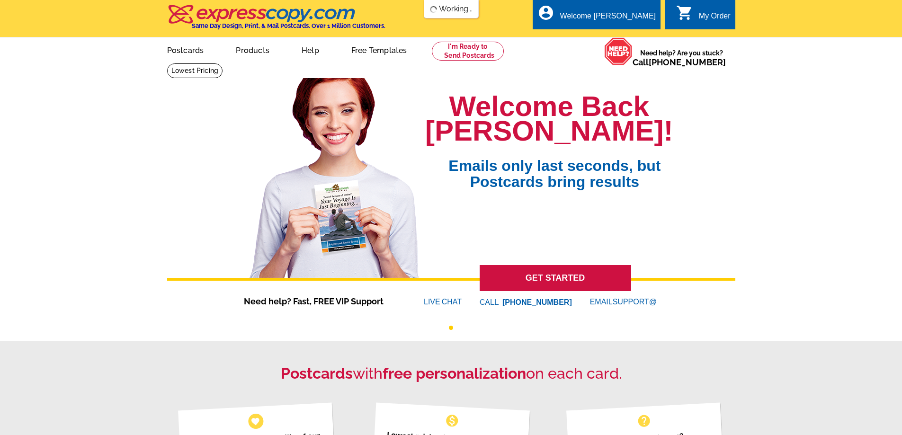  What do you see at coordinates (255, 421) in the screenshot?
I see `span: favorite` at bounding box center [255, 421].